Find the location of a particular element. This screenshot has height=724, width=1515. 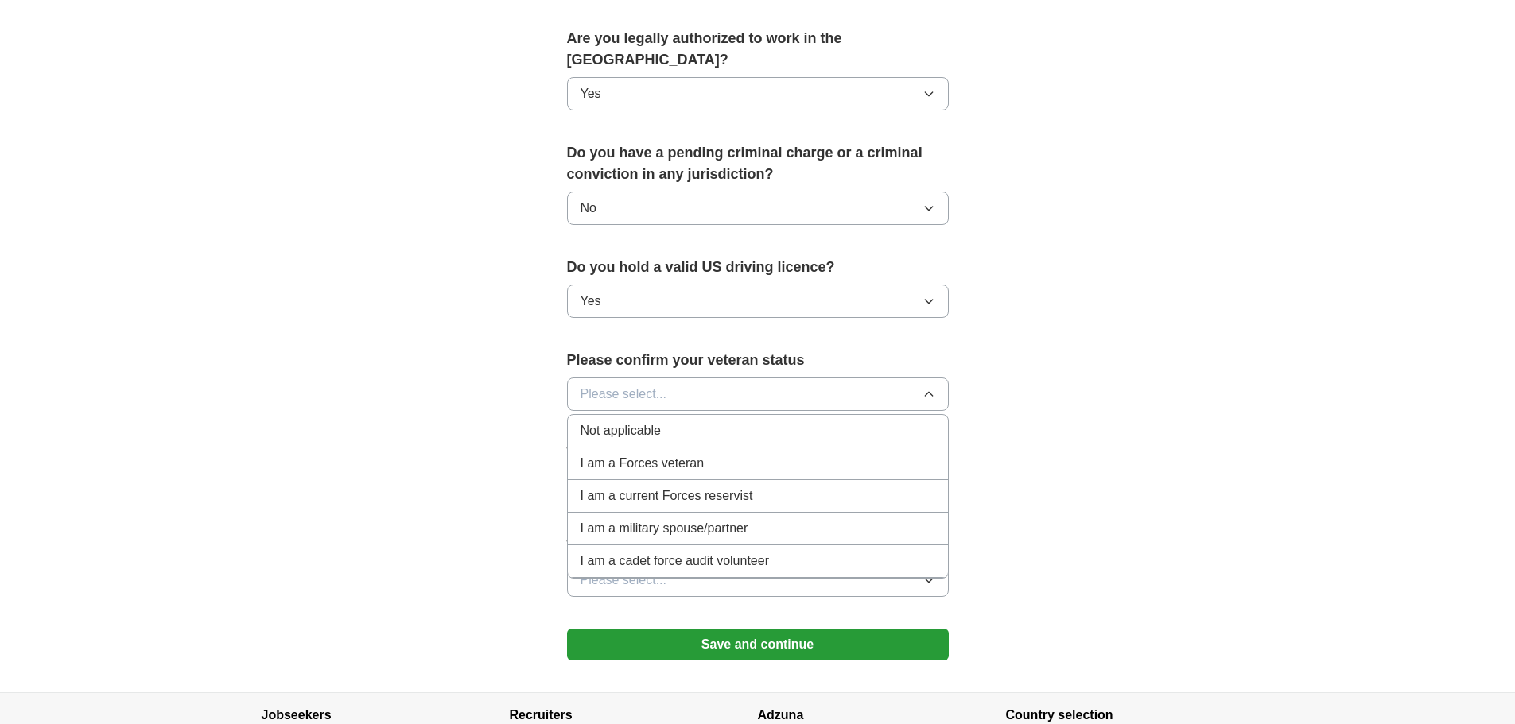

span: I am a military spouse/partner is located at coordinates (664, 529).